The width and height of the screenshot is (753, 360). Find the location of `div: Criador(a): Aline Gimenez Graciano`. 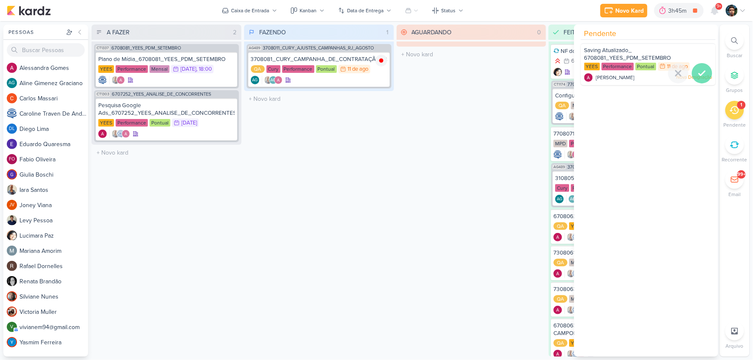

div: Criador(a): Aline Gimenez Graciano is located at coordinates (255, 80).